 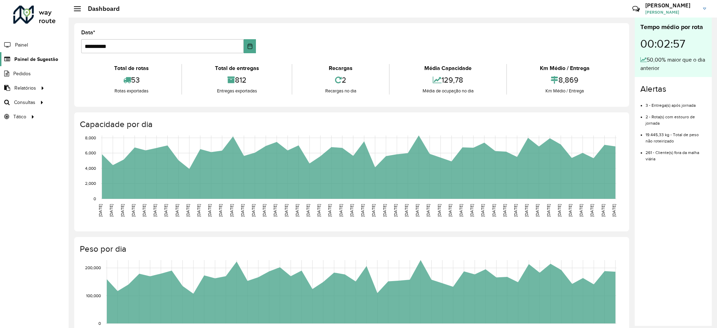 What do you see at coordinates (25, 88) in the screenshot?
I see `span: Relatórios` at bounding box center [25, 88].